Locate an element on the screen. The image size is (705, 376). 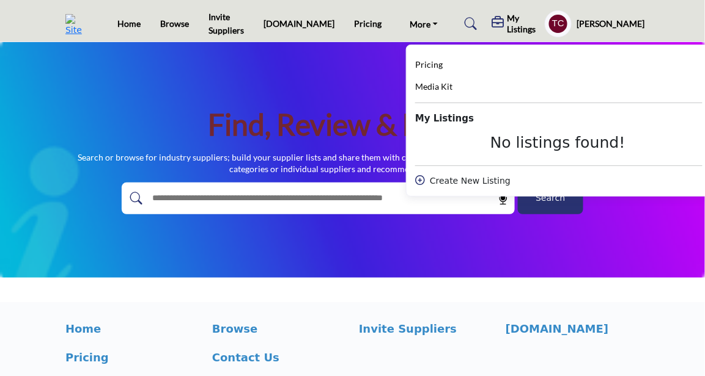
p: Search or browse for industry suppliers; build your supplier lists and share them with colleagues... is located at coordinates (352, 163).